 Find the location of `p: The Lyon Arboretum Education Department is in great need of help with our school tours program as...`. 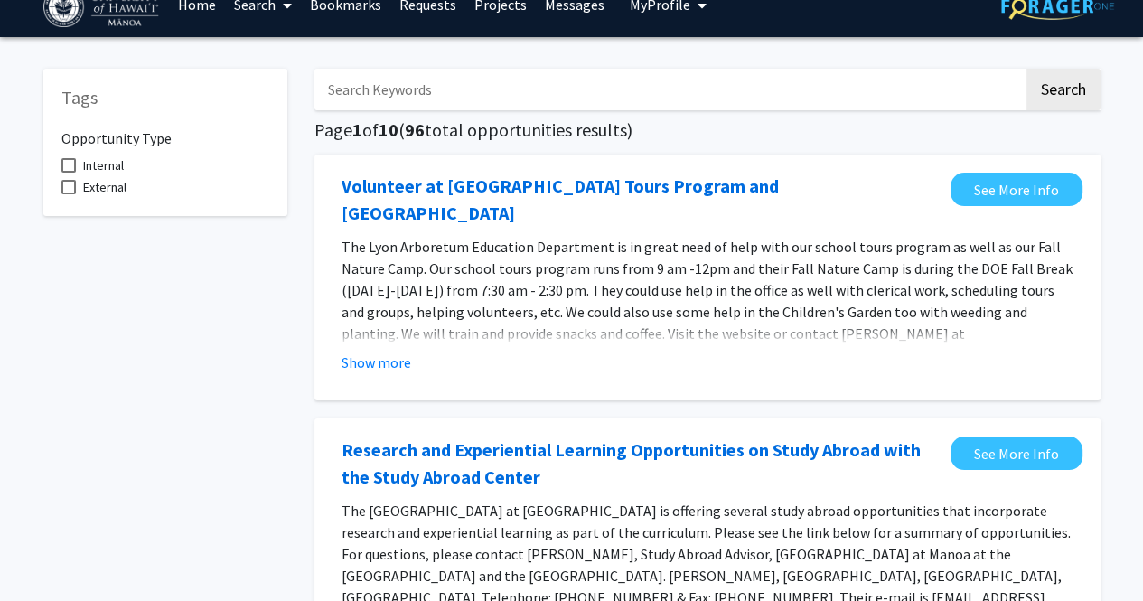

p: The Lyon Arboretum Education Department is in great need of help with our school tours program as... is located at coordinates (708, 301).